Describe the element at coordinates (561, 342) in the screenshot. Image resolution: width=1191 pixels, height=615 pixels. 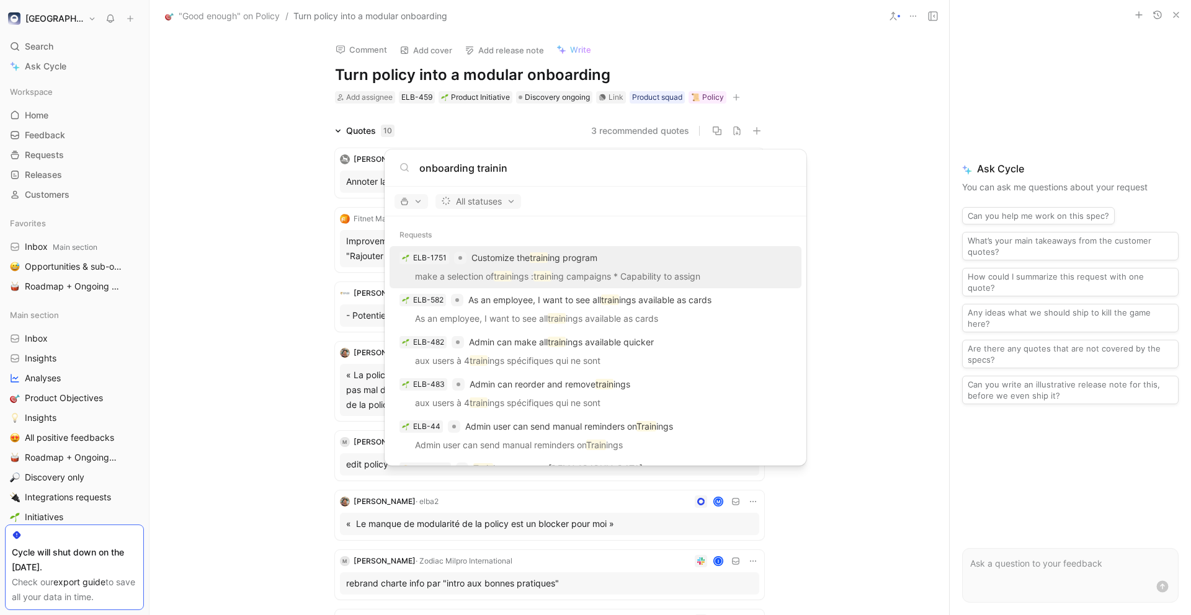
I see `p: Admin can make all ings available quicker` at that location.